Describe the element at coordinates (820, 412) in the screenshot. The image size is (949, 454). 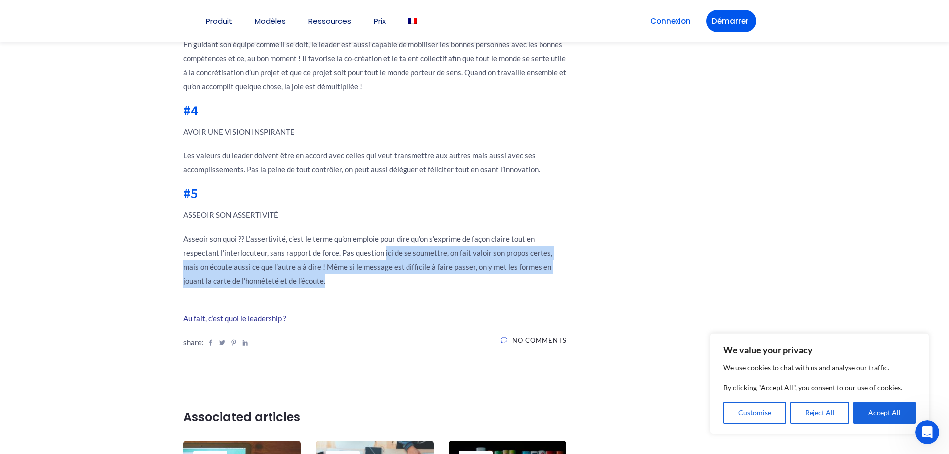
I see `button: Reject All` at that location.